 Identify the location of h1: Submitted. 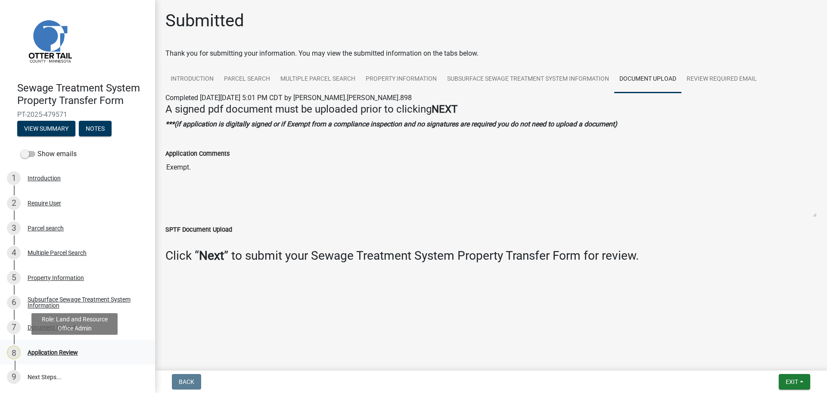
(205, 21).